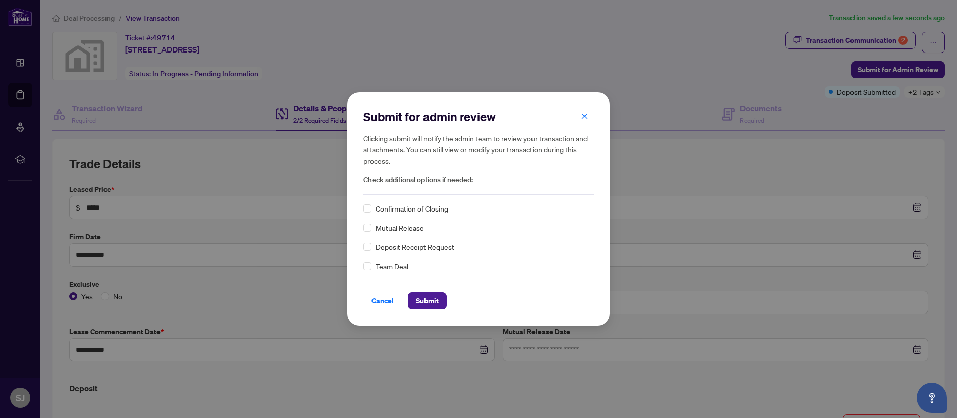  I want to click on span: Check additional options if needed:, so click(478, 180).